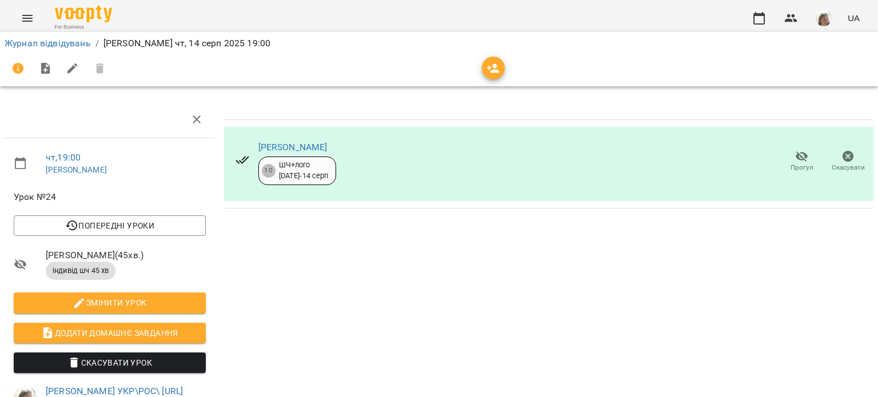  What do you see at coordinates (848, 162) in the screenshot?
I see `button: Скасувати` at bounding box center [848, 162].